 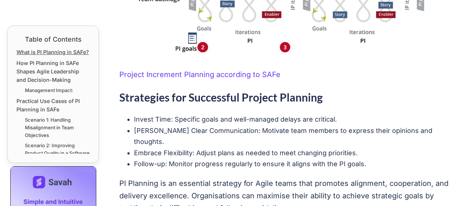 What do you see at coordinates (287, 97) in the screenshot?
I see `h2: Strategies for Successful Project Planning` at bounding box center [287, 97].